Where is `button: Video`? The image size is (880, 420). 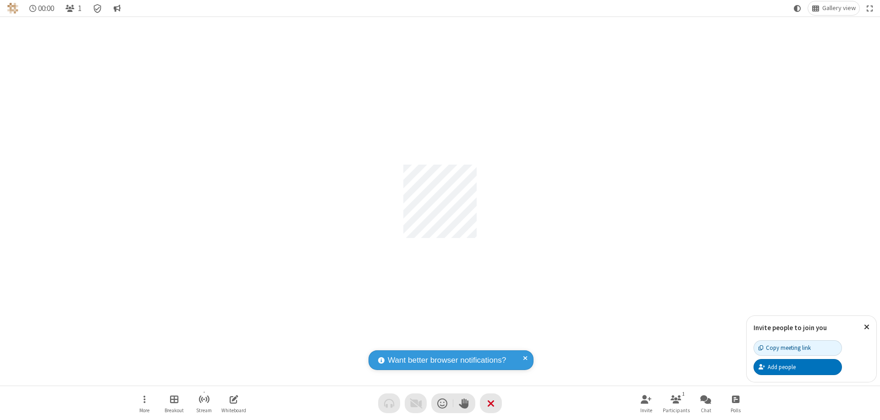
button: Video is located at coordinates (416, 403).